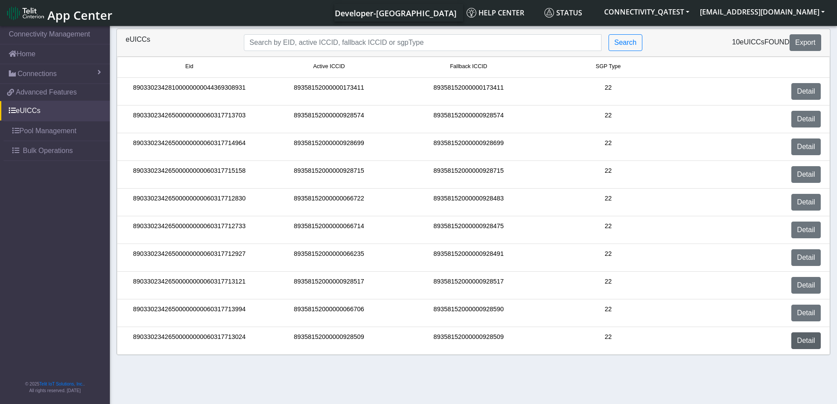  Describe the element at coordinates (625, 43) in the screenshot. I see `button: Search` at that location.